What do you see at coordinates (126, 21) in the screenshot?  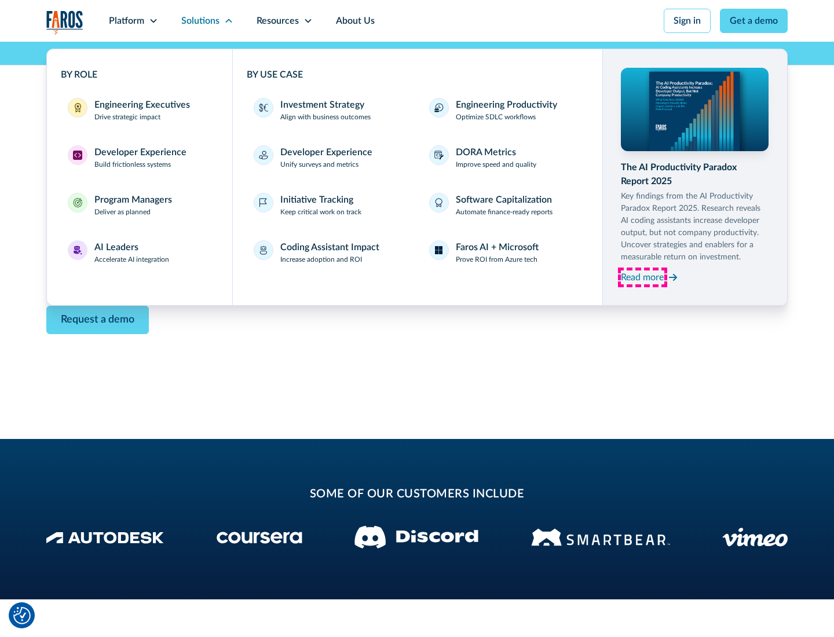 I see `div: Platform` at bounding box center [126, 21].